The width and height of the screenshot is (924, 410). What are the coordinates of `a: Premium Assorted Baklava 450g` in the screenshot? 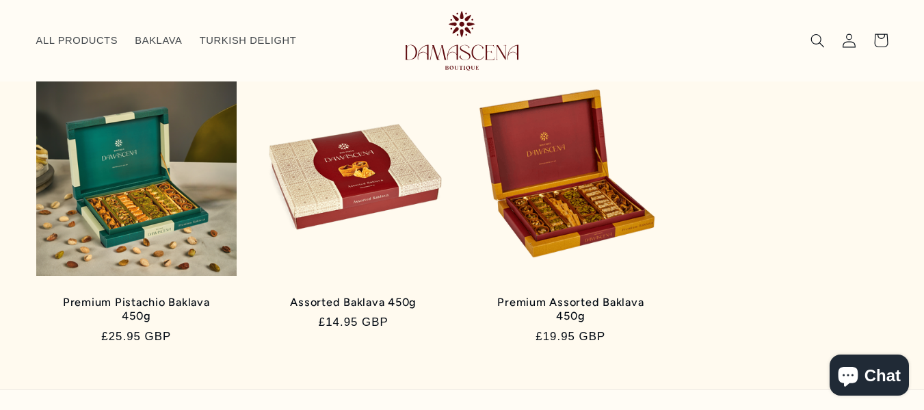 It's located at (571, 309).